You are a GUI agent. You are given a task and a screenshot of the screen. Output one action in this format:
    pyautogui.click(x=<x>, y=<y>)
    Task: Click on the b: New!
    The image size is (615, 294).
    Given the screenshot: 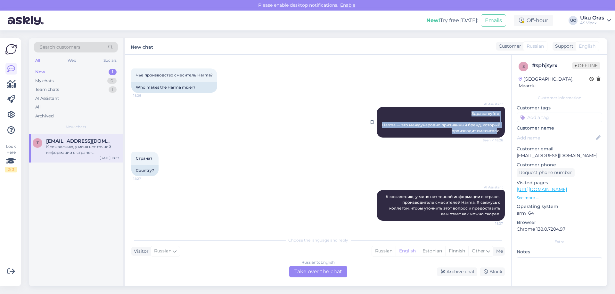 What is the action you would take?
    pyautogui.click(x=433, y=20)
    